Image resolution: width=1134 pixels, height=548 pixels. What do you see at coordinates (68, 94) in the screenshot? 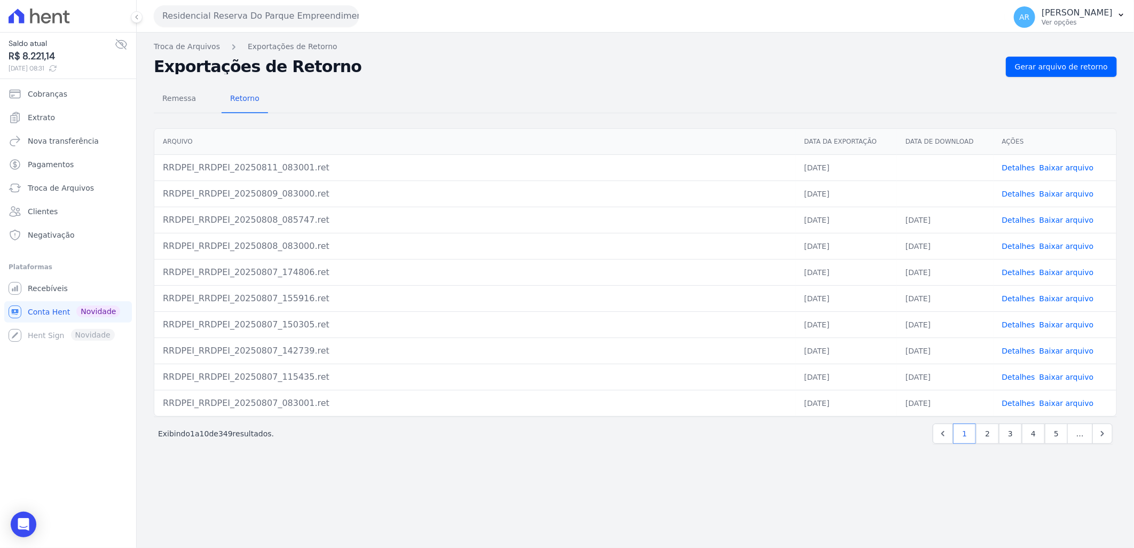
I see `a: Cobranças` at bounding box center [68, 94].